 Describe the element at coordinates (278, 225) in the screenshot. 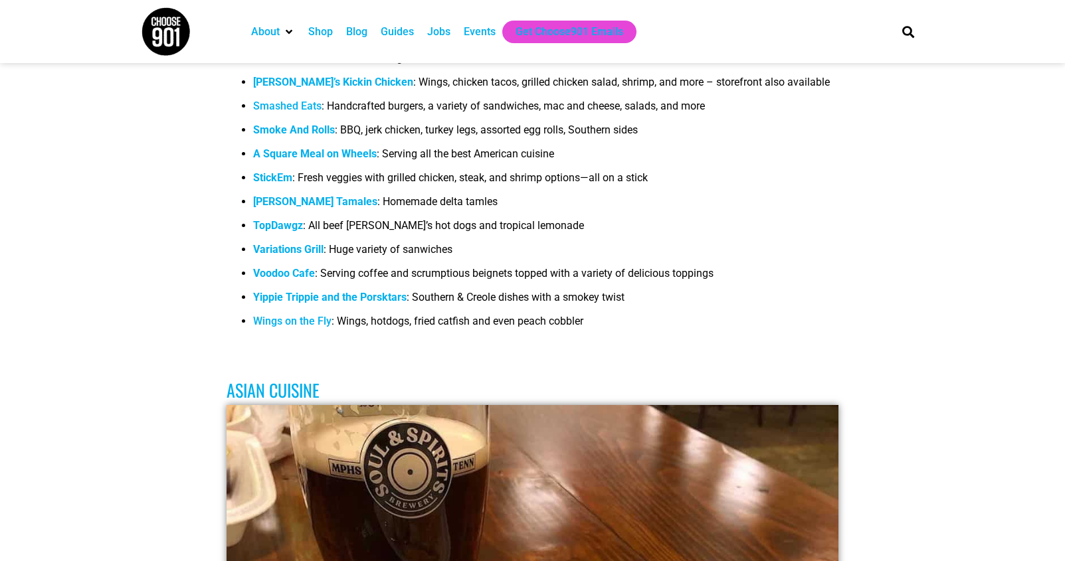

I see `b: TopDawgz` at that location.